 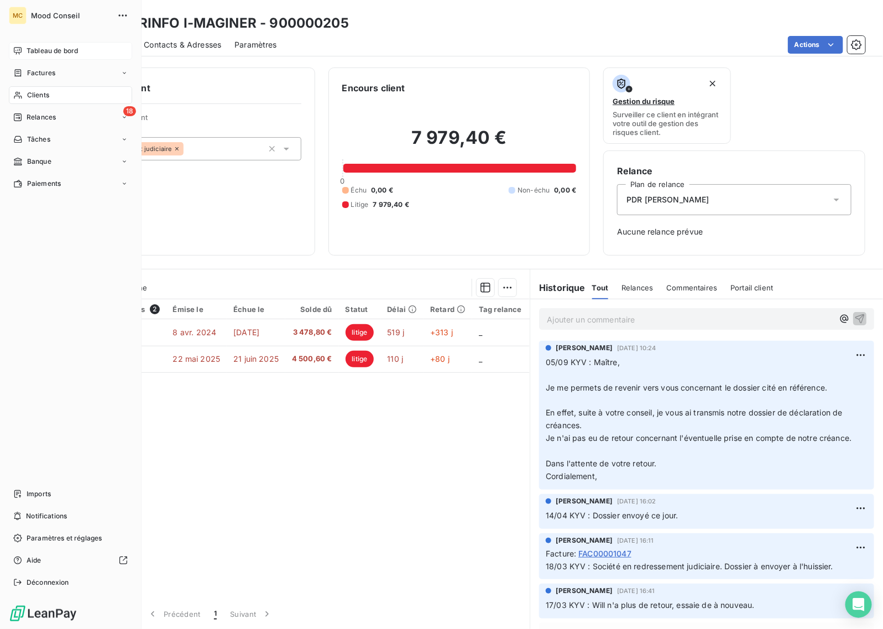 What do you see at coordinates (41, 73) in the screenshot?
I see `span: Factures` at bounding box center [41, 73].